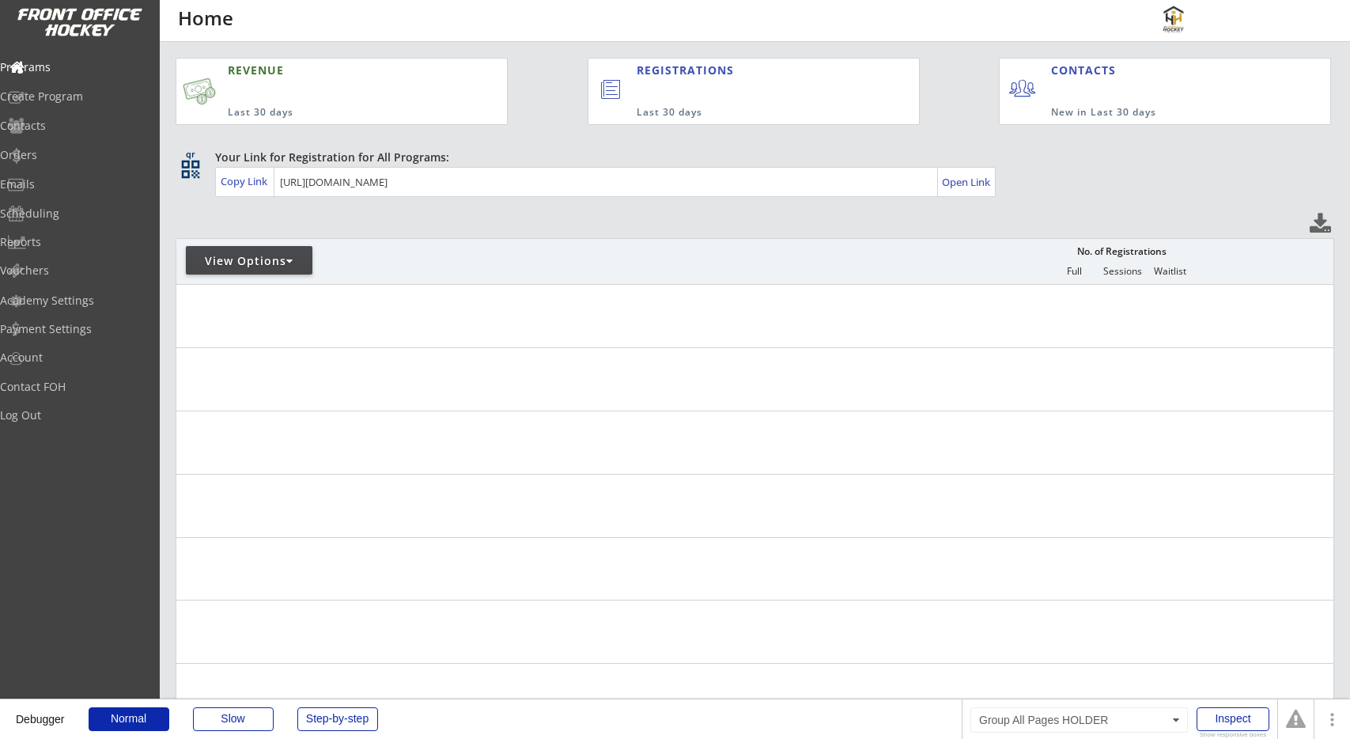  What do you see at coordinates (750, 157) in the screenshot?
I see `div: Your Link for Registration for All Programs:` at bounding box center [750, 157].